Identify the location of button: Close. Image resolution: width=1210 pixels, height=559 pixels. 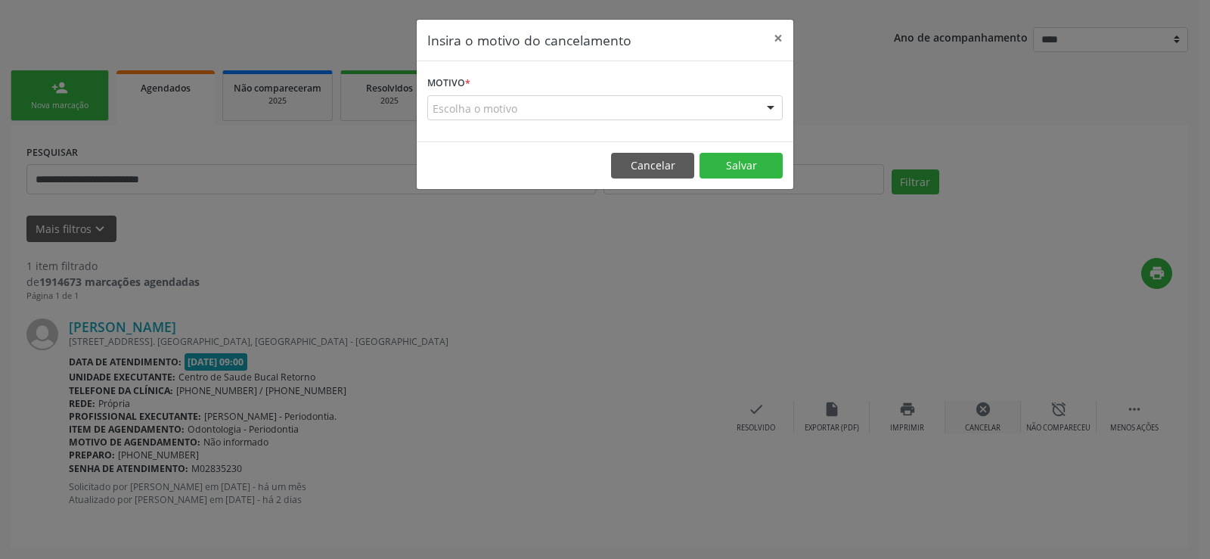
(778, 38).